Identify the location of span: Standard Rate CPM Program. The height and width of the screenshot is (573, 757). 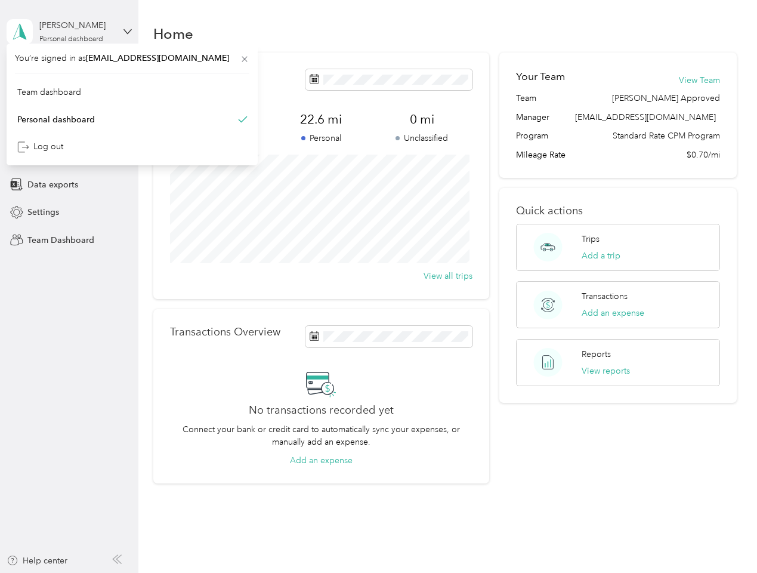
(666, 135).